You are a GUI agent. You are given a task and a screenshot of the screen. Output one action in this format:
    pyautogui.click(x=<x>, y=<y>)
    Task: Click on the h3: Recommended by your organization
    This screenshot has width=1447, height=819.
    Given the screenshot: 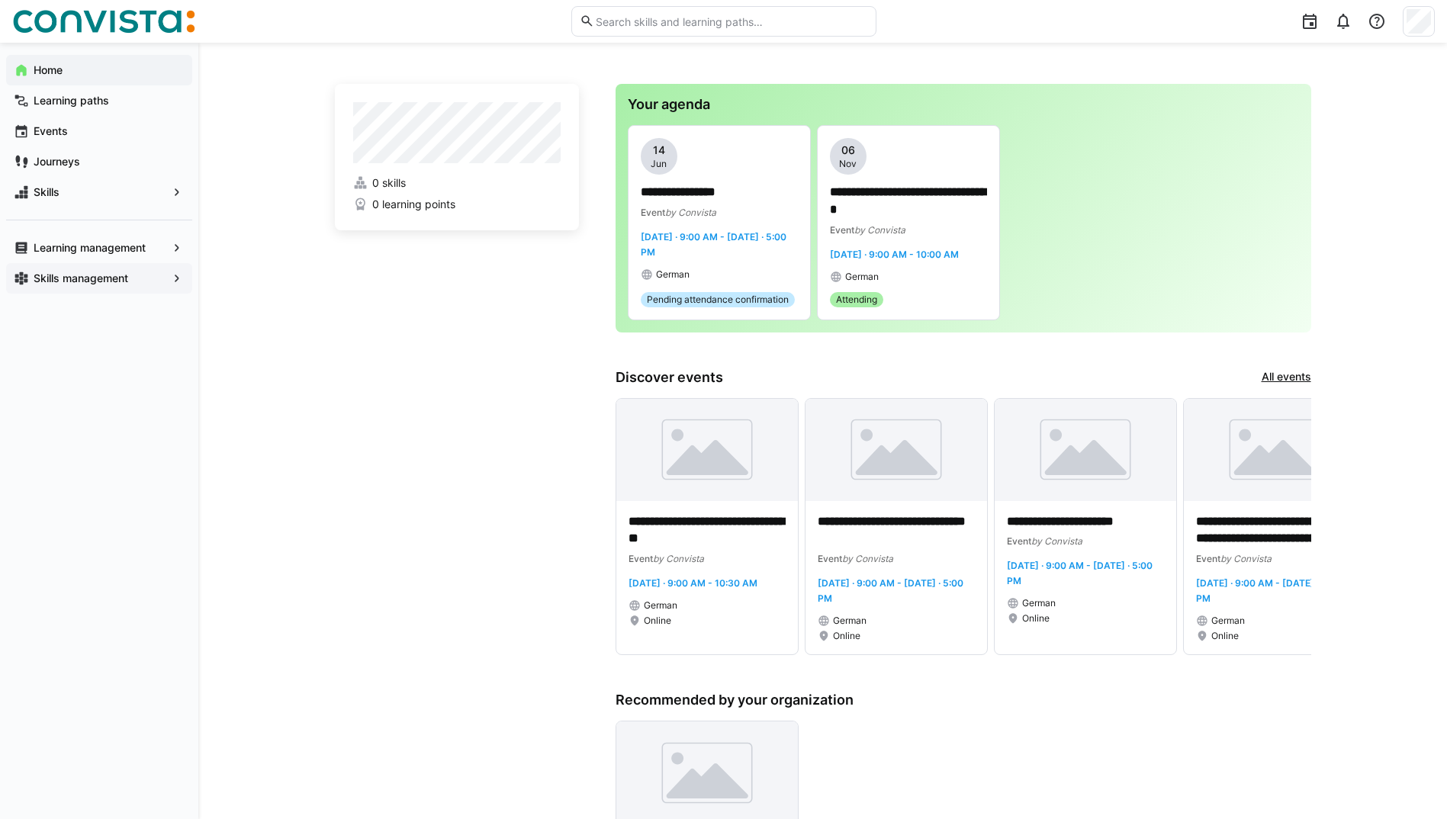 What is the action you would take?
    pyautogui.click(x=964, y=700)
    